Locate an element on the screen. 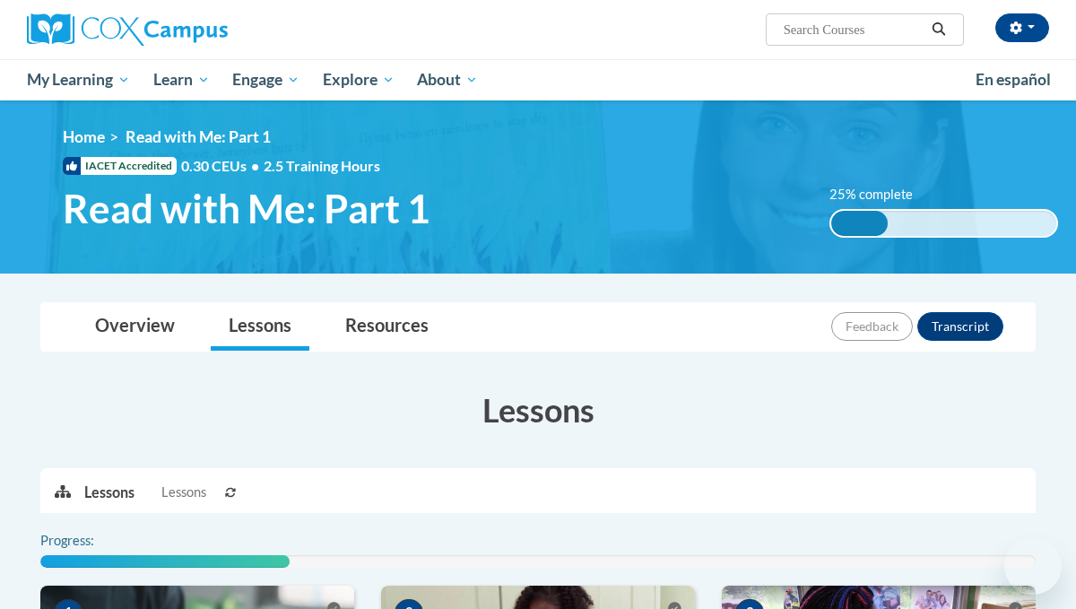 This screenshot has height=609, width=1076. a: Engage is located at coordinates (265, 80).